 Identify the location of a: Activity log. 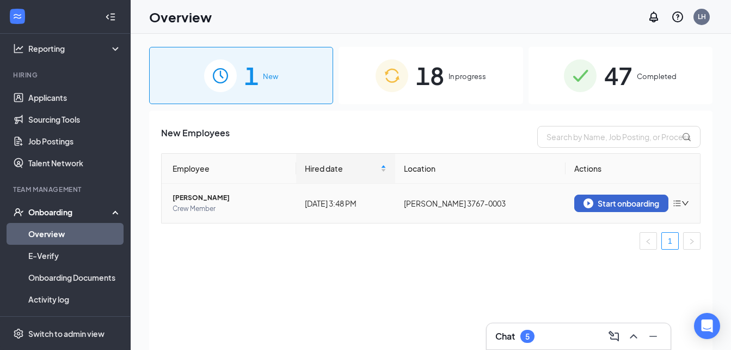
(75, 299).